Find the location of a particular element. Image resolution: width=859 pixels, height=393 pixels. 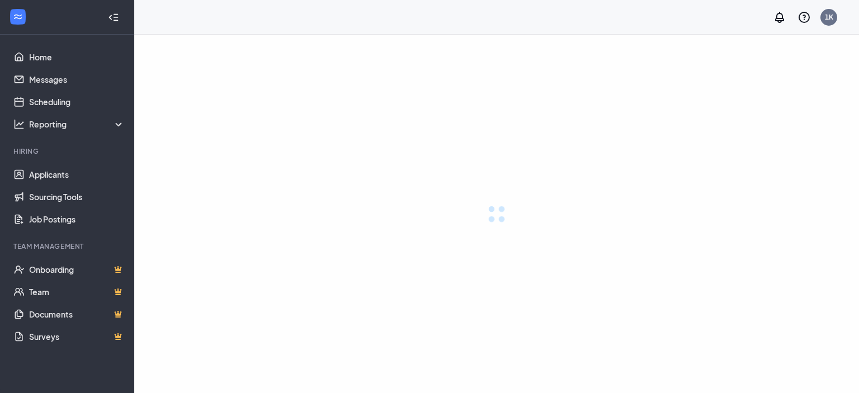

div: Hiring is located at coordinates (68, 151).